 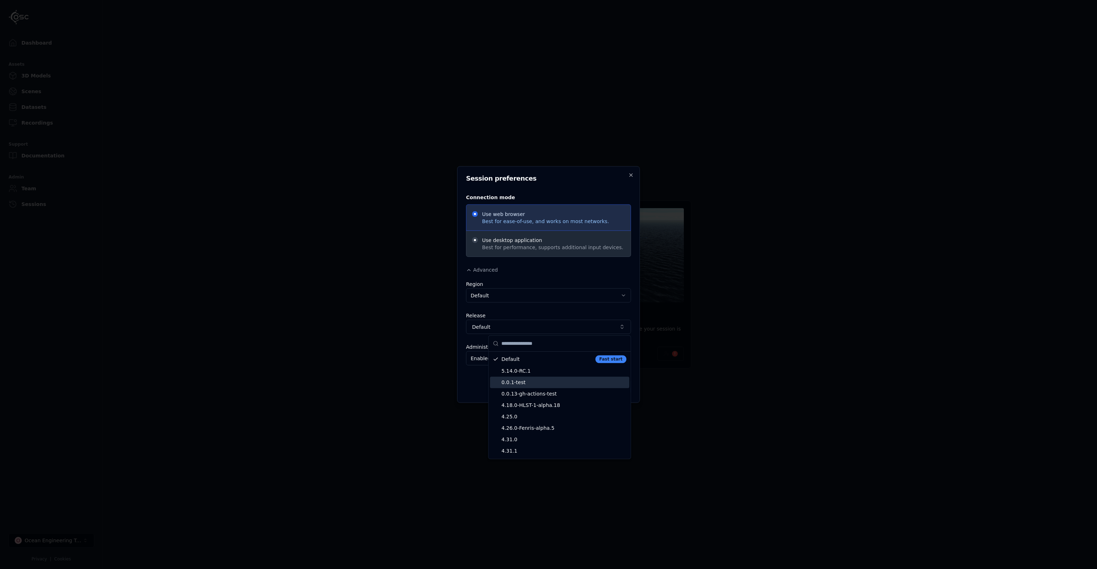 What do you see at coordinates (564, 371) in the screenshot?
I see `span: 5.14.0-RC.1` at bounding box center [564, 371].